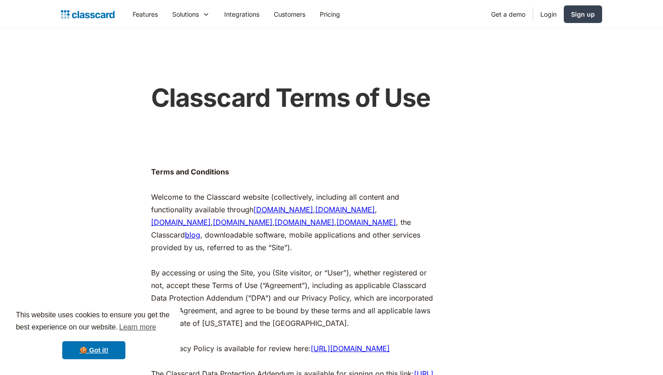  I want to click on span: This website uses cookies to ensure you get the best experience on our website., so click(94, 322).